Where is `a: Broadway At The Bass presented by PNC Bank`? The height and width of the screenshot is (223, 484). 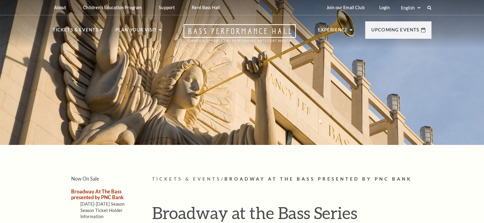 a: Broadway At The Bass presented by PNC Bank is located at coordinates (97, 195).